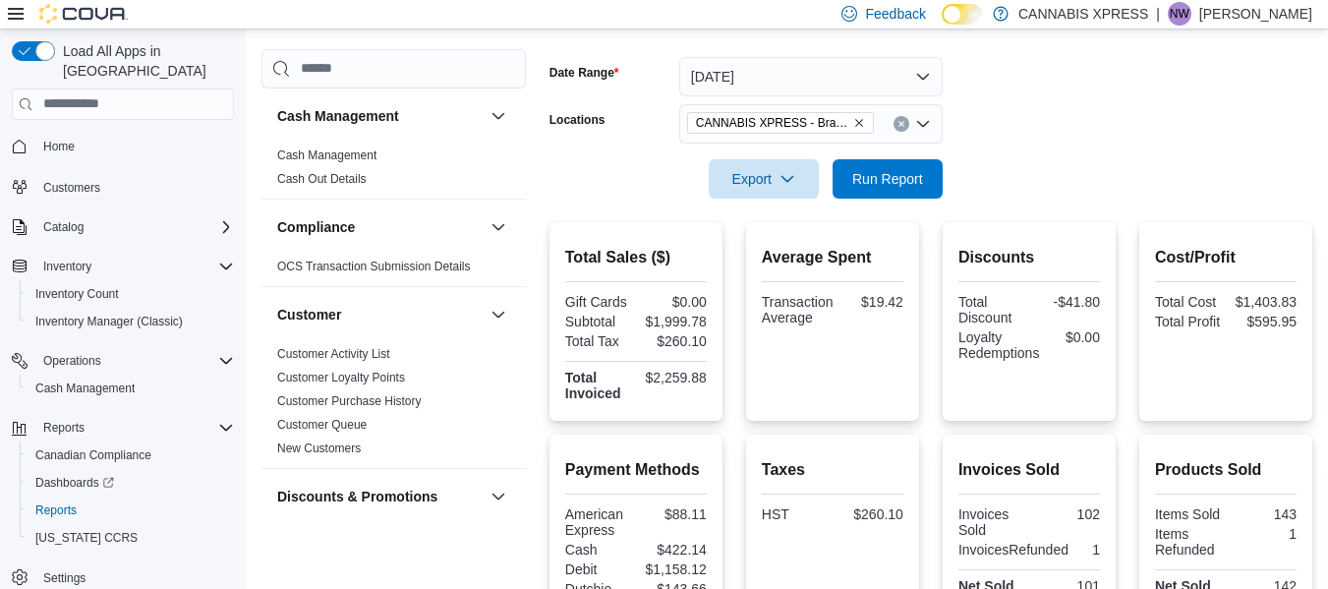 This screenshot has width=1328, height=589. I want to click on a: Customer Loyalty Points, so click(341, 377).